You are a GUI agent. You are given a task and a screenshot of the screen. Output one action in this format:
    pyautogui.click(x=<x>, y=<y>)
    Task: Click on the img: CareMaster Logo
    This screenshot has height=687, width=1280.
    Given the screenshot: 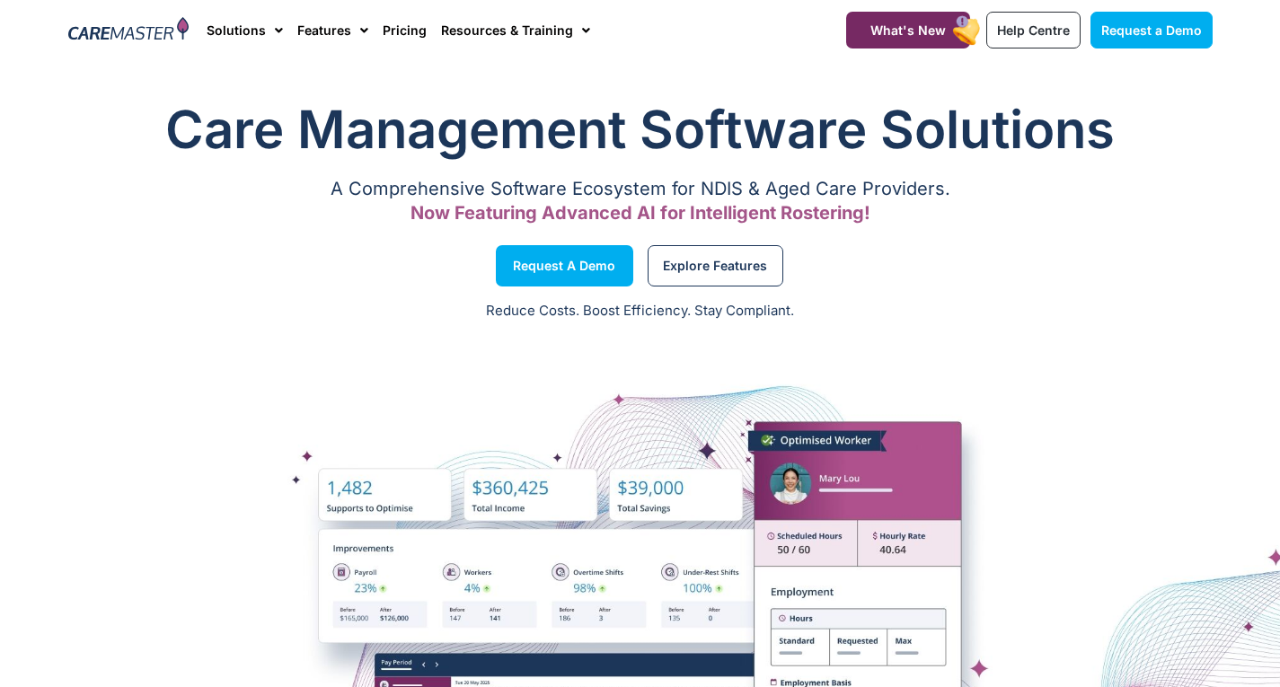 What is the action you would take?
    pyautogui.click(x=128, y=31)
    